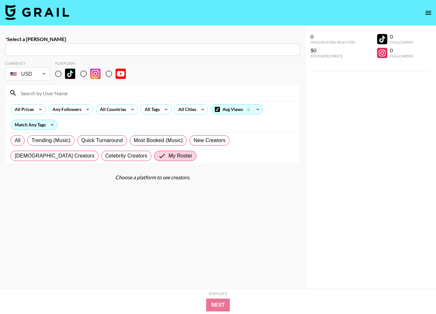 This screenshot has width=436, height=314. What do you see at coordinates (218, 293) in the screenshot?
I see `div: Step 1 of 2` at bounding box center [218, 293].